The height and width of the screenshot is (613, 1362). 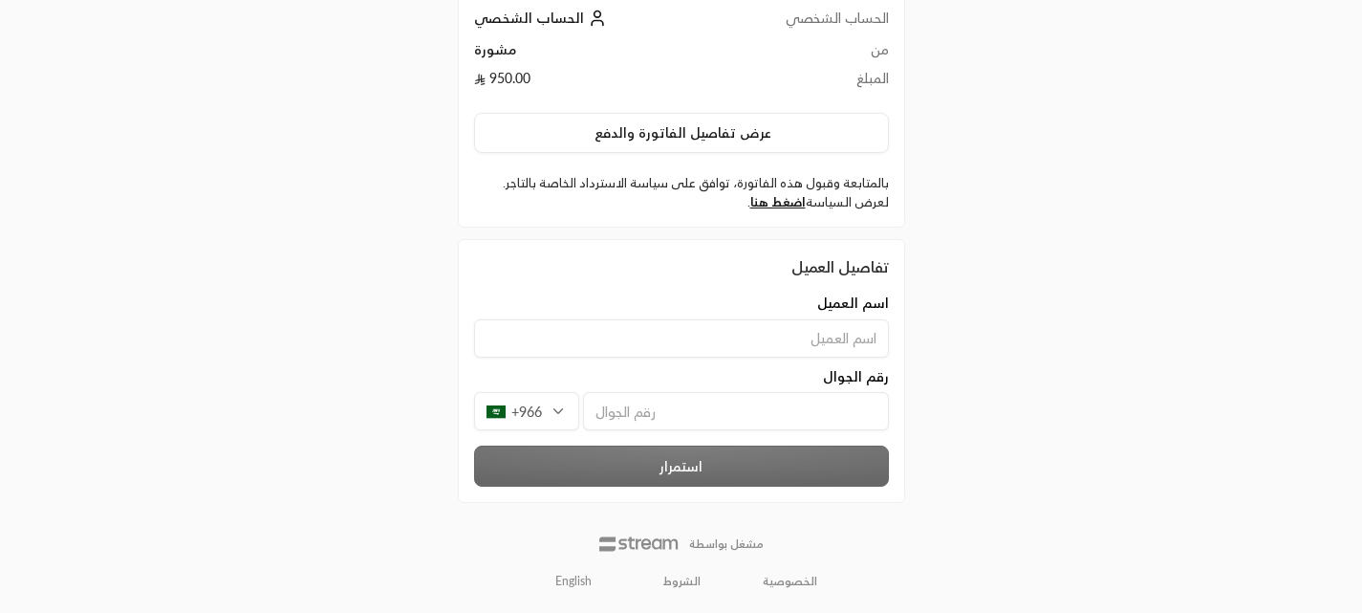 I want to click on span: الحساب الشخصي, so click(x=529, y=17).